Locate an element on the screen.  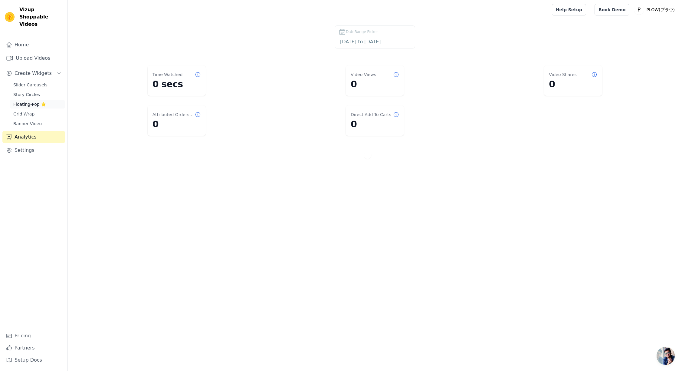
div: チャットを開く is located at coordinates (666, 355).